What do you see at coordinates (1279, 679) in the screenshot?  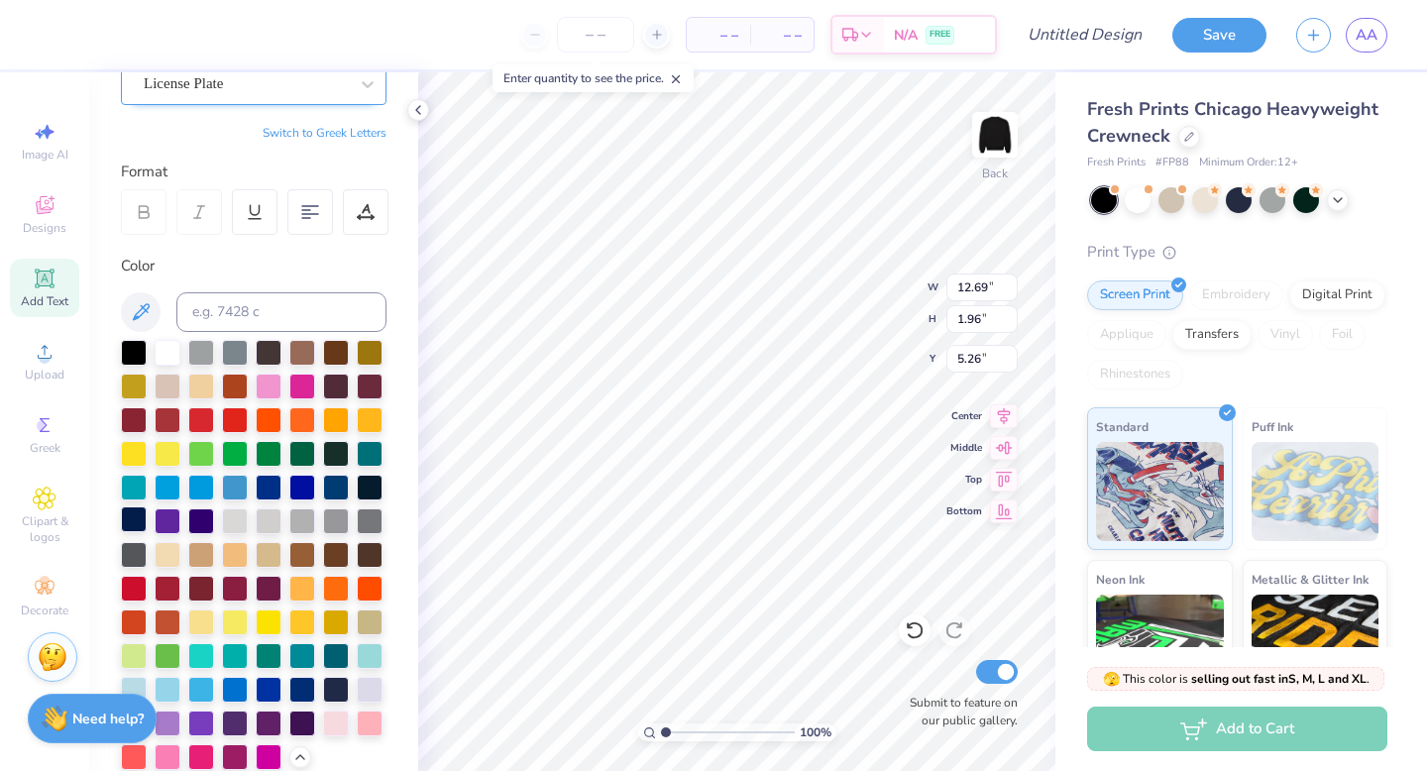 I see `strong: selling out fast in S, M, L and XL` at bounding box center [1279, 679].